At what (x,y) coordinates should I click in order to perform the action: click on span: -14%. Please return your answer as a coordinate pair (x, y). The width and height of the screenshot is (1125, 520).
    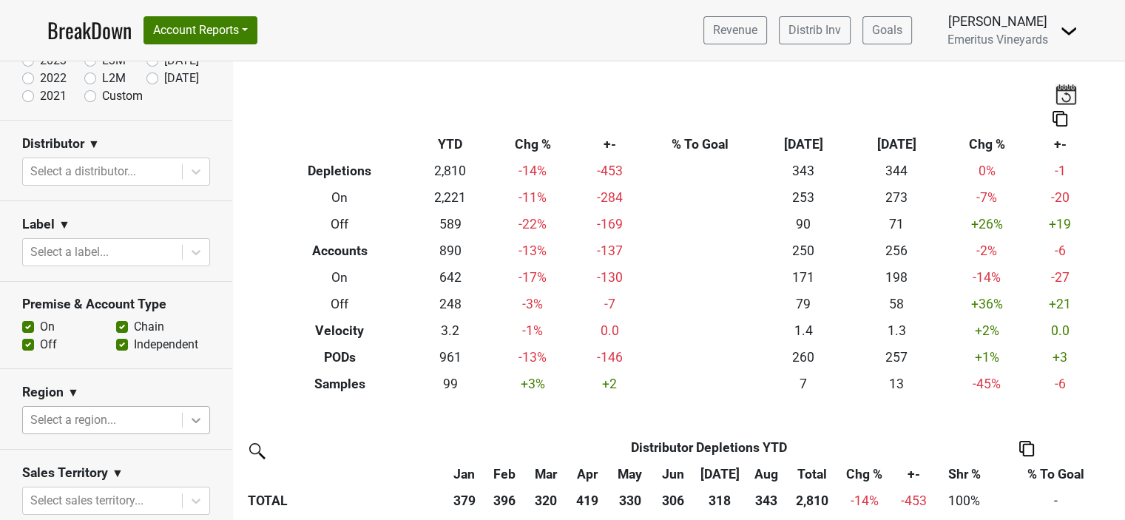
    Looking at the image, I should click on (864, 501).